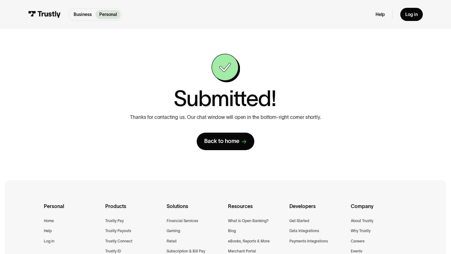 This screenshot has height=254, width=451. I want to click on h1: Submitted!, so click(225, 98).